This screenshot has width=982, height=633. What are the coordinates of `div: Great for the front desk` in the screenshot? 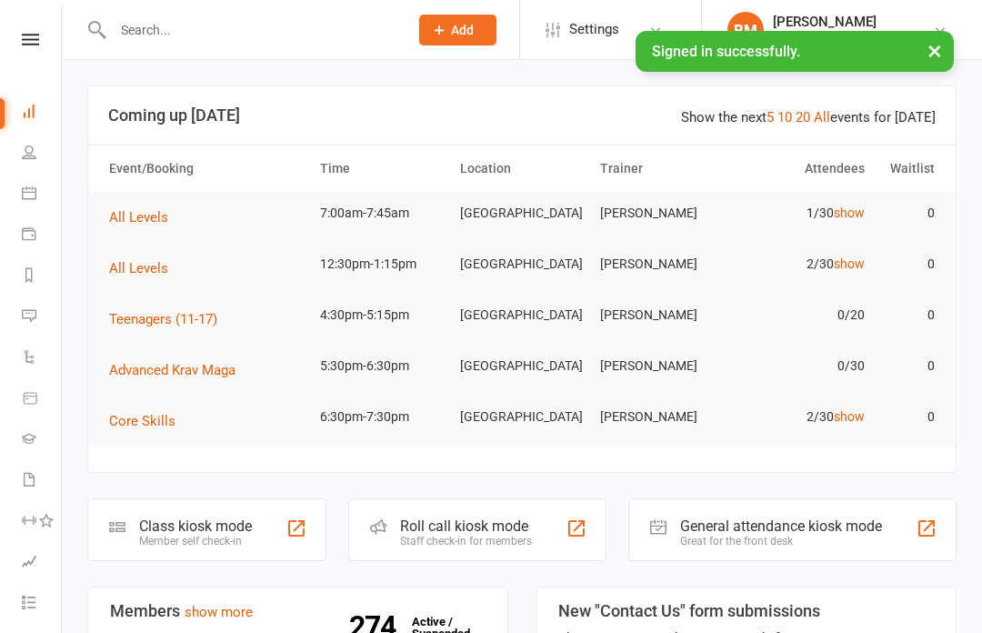 It's located at (781, 541).